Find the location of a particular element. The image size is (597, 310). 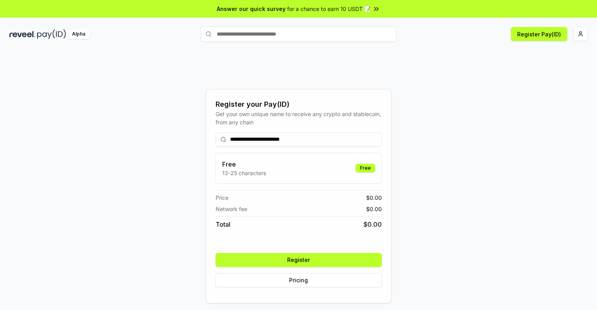

div: Free is located at coordinates (365, 168).